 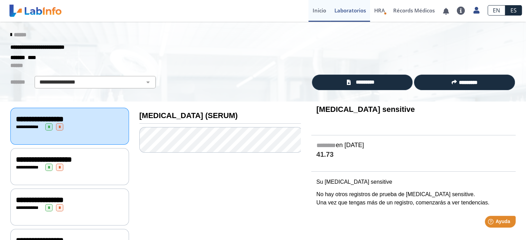 I want to click on span: Ayuda, so click(x=38, y=8).